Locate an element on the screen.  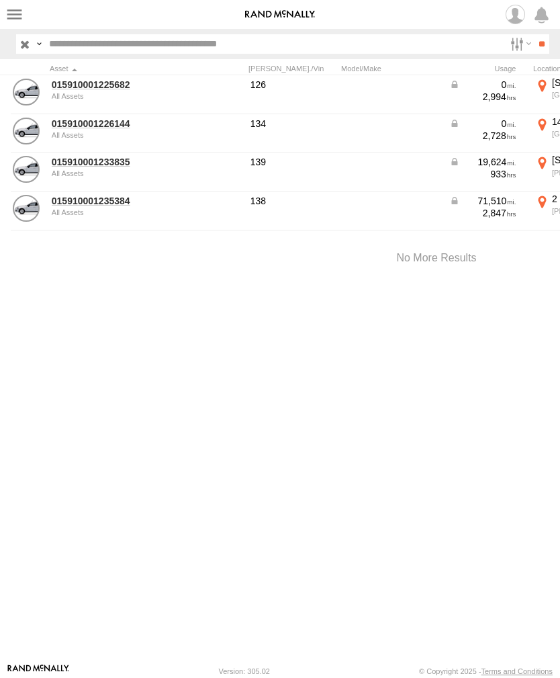
div: Model/Make is located at coordinates (391, 68).